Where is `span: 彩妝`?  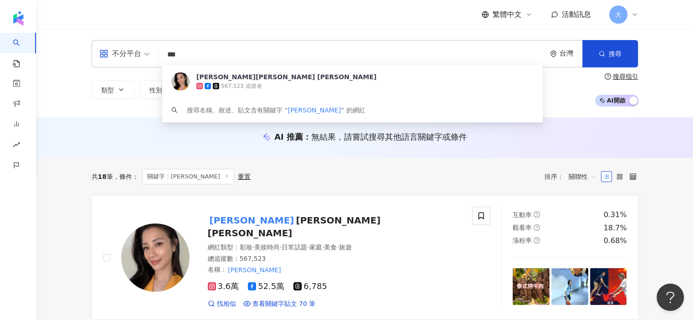 span: 彩妝 is located at coordinates (246, 248).